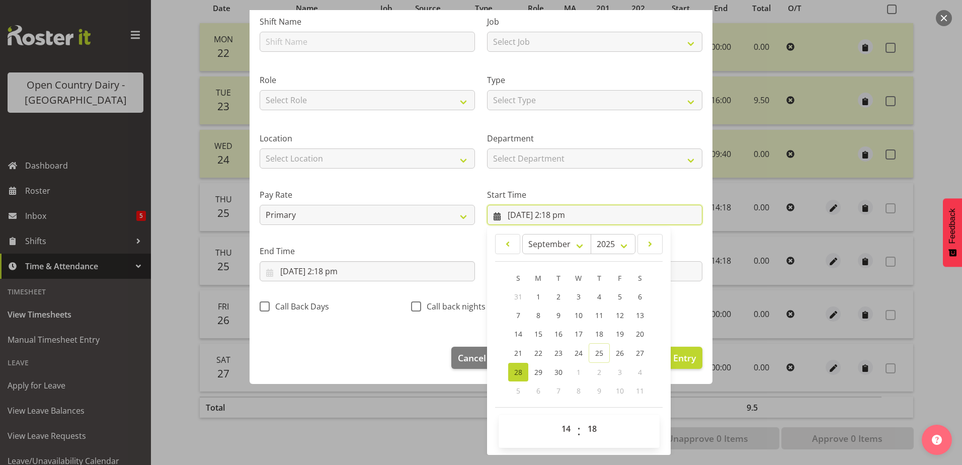  Describe the element at coordinates (367, 22) in the screenshot. I see `label: Shift Name` at that location.